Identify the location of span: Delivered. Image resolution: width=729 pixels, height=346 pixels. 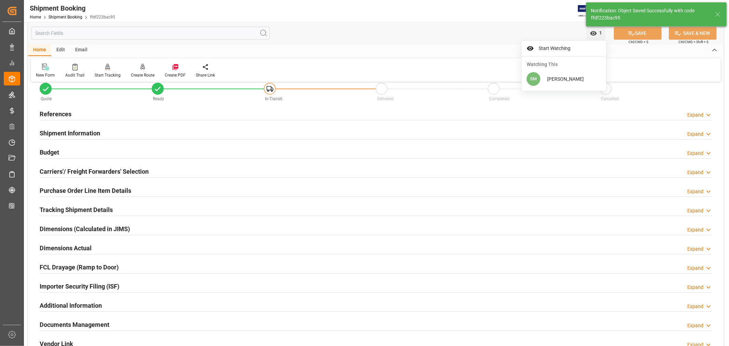
(385, 99).